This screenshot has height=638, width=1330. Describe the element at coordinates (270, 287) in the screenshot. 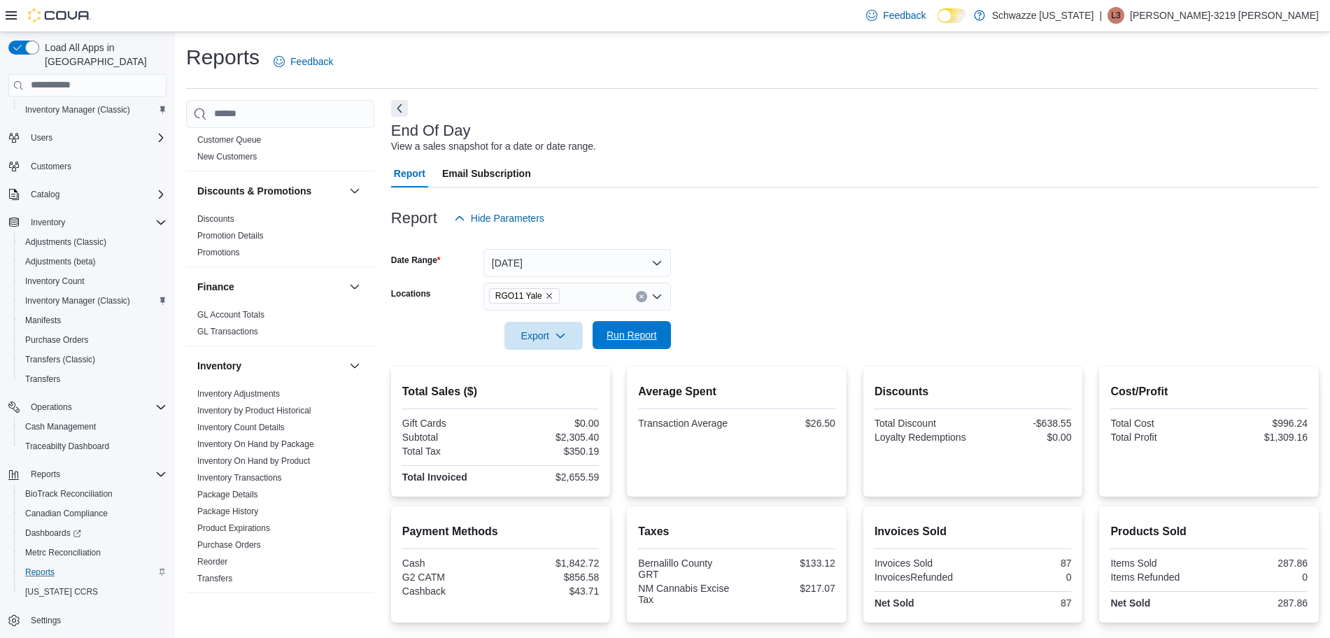

I see `button: Finance` at that location.